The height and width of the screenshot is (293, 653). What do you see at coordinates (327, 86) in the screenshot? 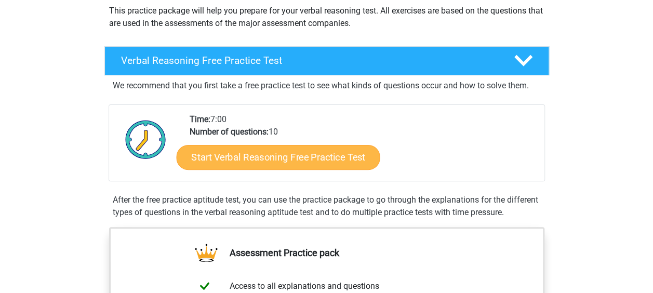
I see `p: We recommend that you first take a free practice test to see what kinds of questions occur and ho...` at bounding box center [327, 86].